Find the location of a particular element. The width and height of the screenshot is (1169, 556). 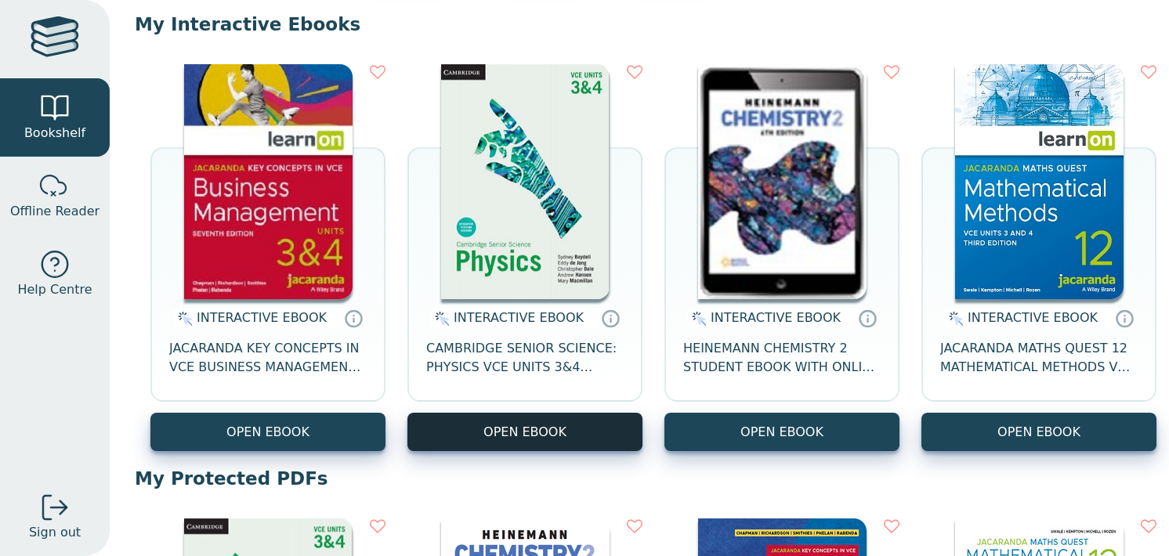

p: My Interactive Ebooks is located at coordinates (640, 24).